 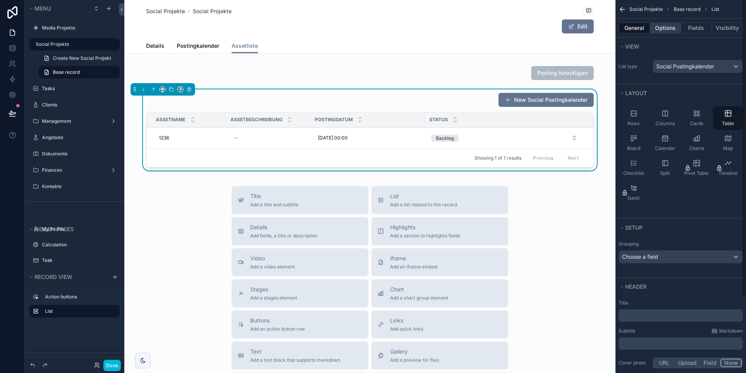 I want to click on label: Task, so click(x=78, y=260).